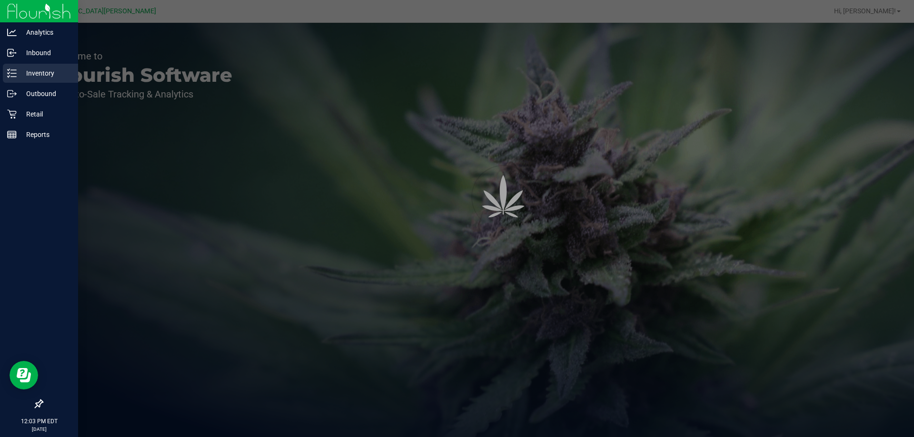 The height and width of the screenshot is (437, 914). I want to click on inline-svg: Analytics, so click(12, 32).